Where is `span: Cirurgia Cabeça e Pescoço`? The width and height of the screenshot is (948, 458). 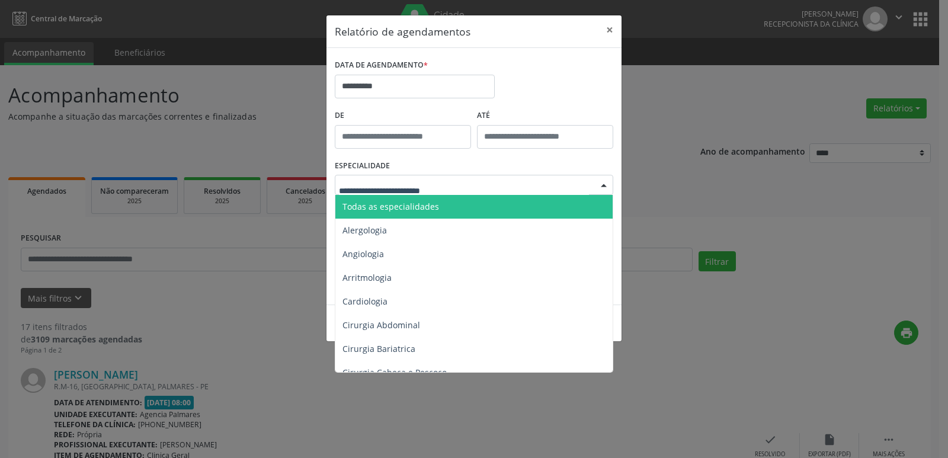
span: Cirurgia Cabeça e Pescoço is located at coordinates (395, 372).